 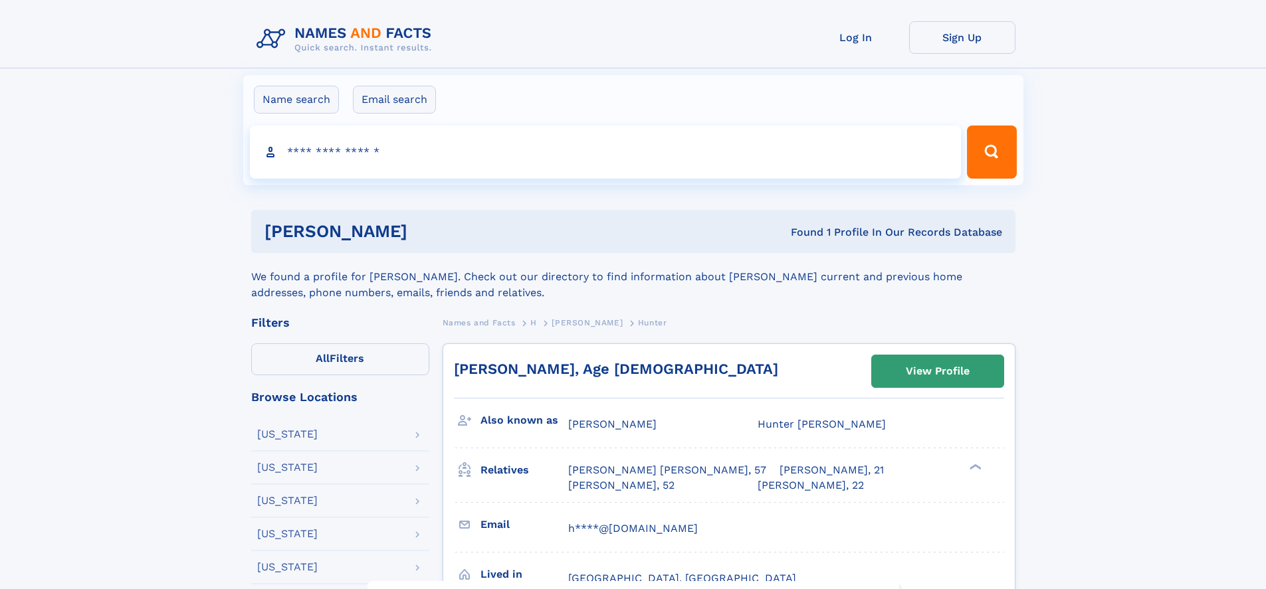 I want to click on div: Found 1 Profile In Our Records Database, so click(x=800, y=233).